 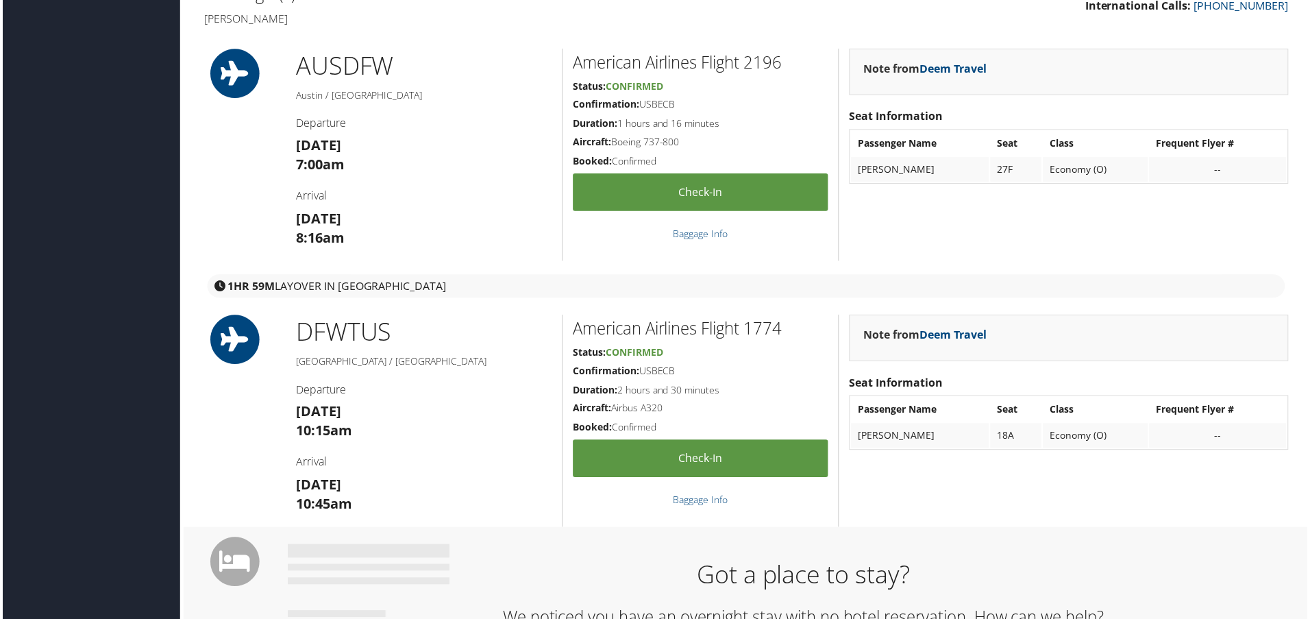 What do you see at coordinates (701, 62) in the screenshot?
I see `h2: American Airlines Flight 2196` at bounding box center [701, 62].